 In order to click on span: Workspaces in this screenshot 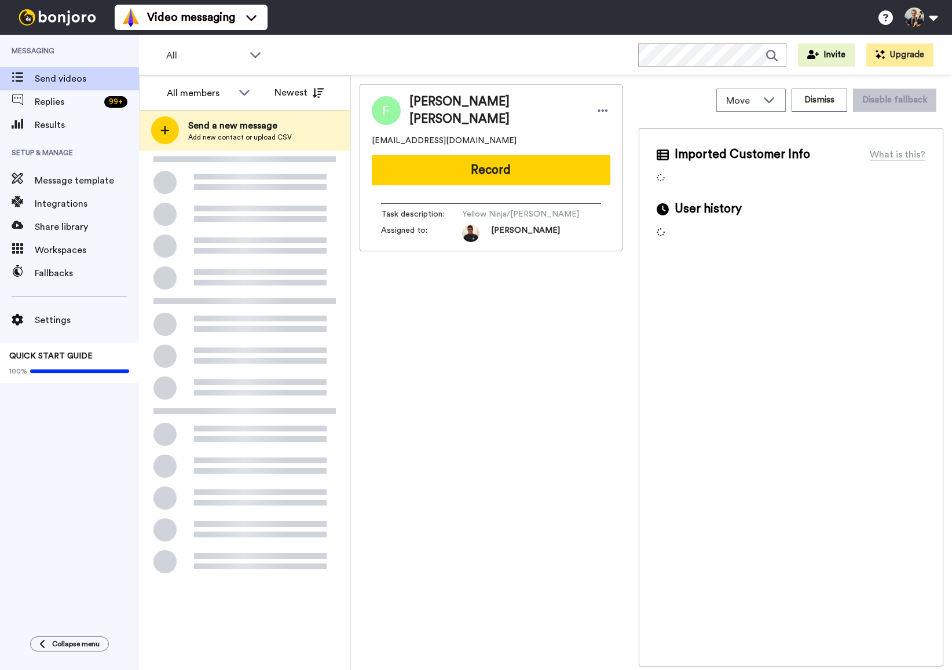, I will do `click(87, 250)`.